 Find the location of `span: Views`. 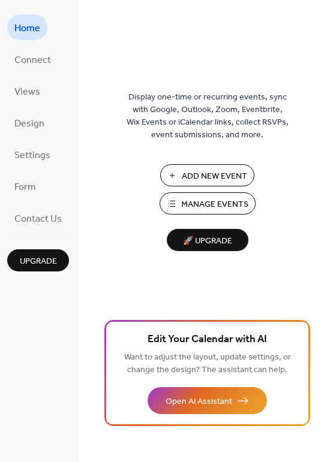

span: Views is located at coordinates (27, 92).